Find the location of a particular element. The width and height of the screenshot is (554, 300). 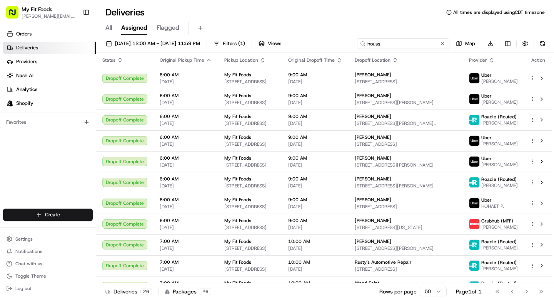

img: uber-new-logo.jpeg is located at coordinates (475, 203).